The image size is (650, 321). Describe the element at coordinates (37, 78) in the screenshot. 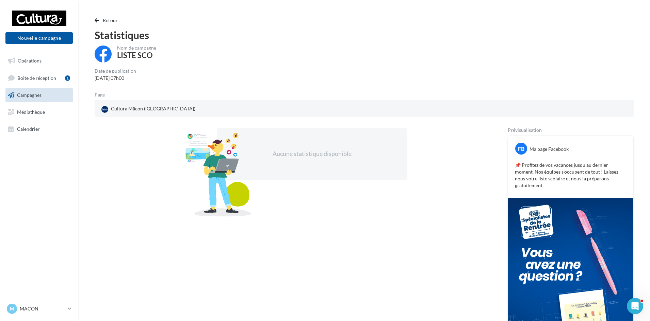

I see `span: Boîte de réception` at that location.